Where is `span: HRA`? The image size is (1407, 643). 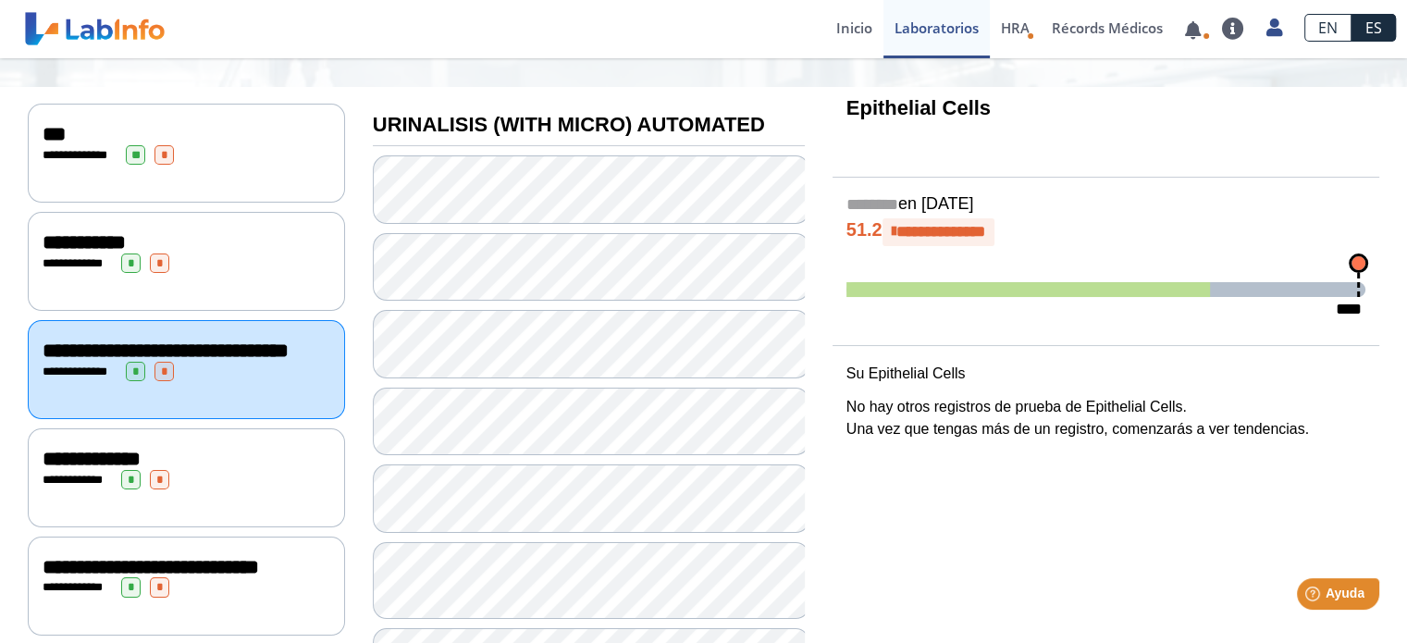
span: HRA is located at coordinates (1015, 28).